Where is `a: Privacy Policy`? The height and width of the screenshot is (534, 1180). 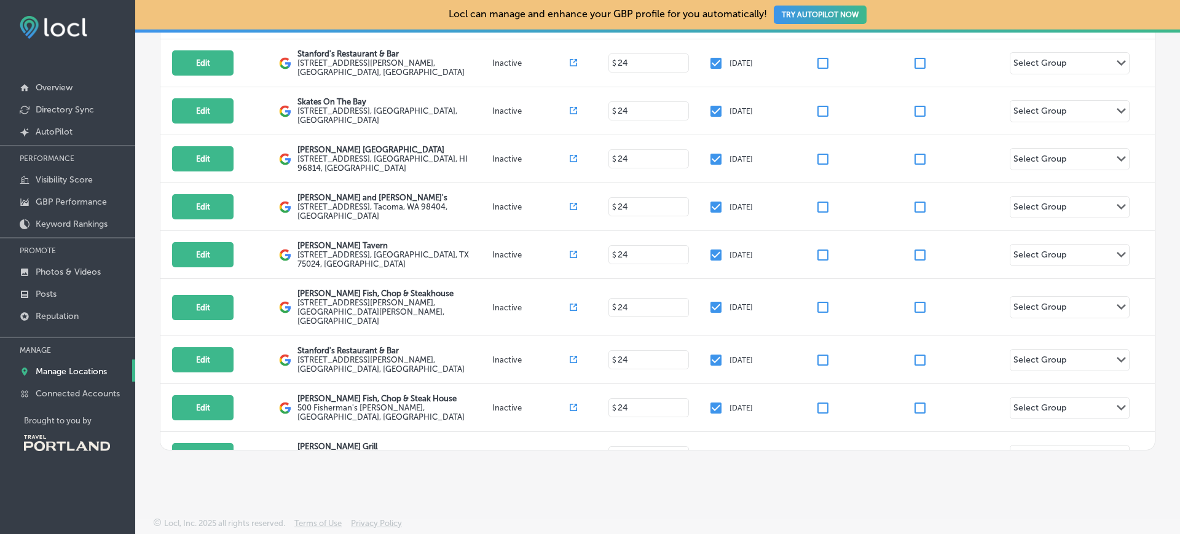 a: Privacy Policy is located at coordinates (376, 526).